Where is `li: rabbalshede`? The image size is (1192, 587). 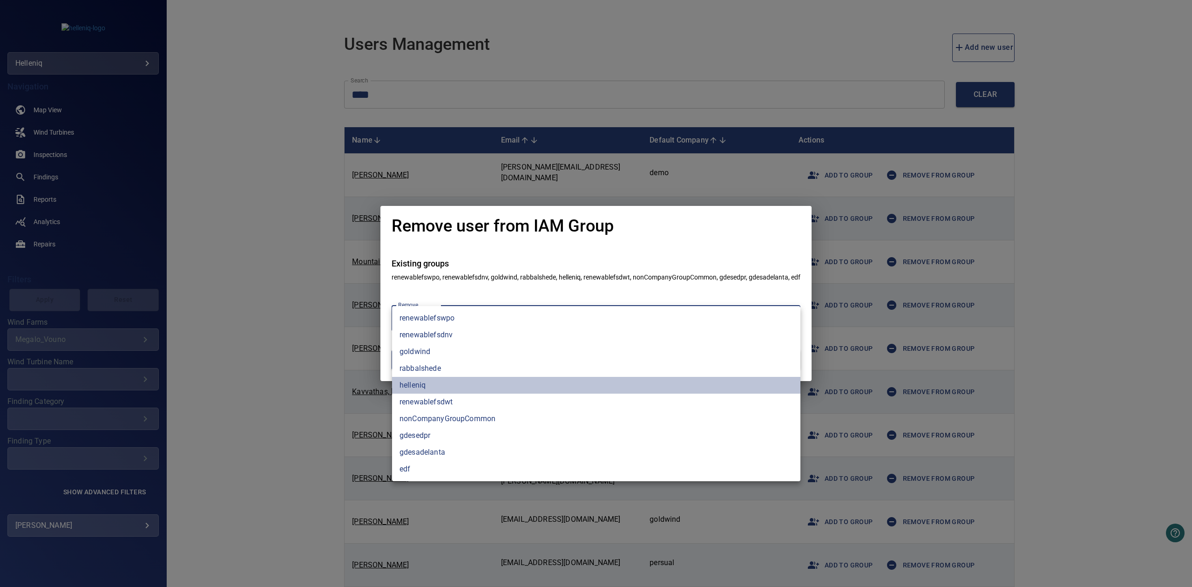 li: rabbalshede is located at coordinates (596, 368).